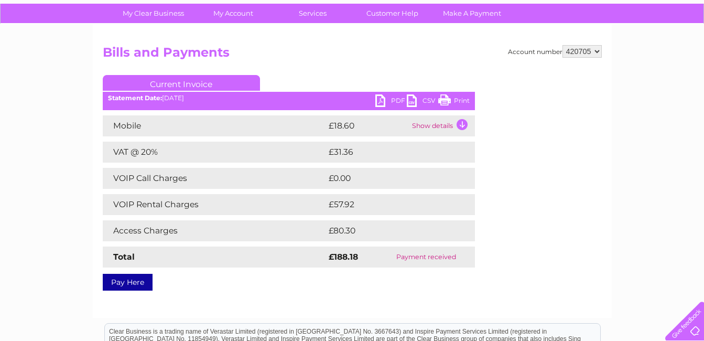  Describe the element at coordinates (233, 13) in the screenshot. I see `a: My Account` at that location.